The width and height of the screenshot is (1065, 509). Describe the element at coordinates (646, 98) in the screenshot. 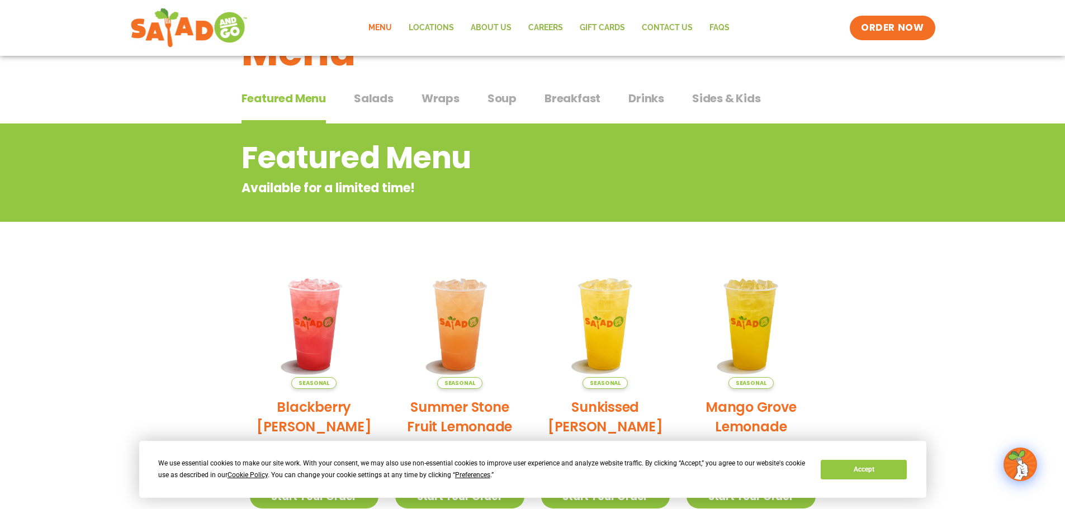

I see `span: Drinks` at that location.